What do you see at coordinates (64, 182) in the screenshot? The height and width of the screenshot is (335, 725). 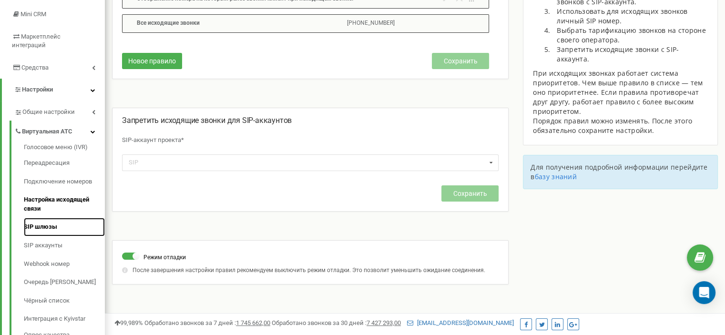 I see `a: Подключение номеров` at bounding box center [64, 182].